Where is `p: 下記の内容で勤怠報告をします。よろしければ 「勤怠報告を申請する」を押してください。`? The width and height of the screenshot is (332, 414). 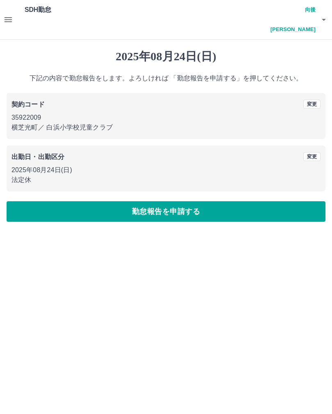 p: 下記の内容で勤怠報告をします。よろしければ 「勤怠報告を申請する」を押してください。 is located at coordinates (166, 78).